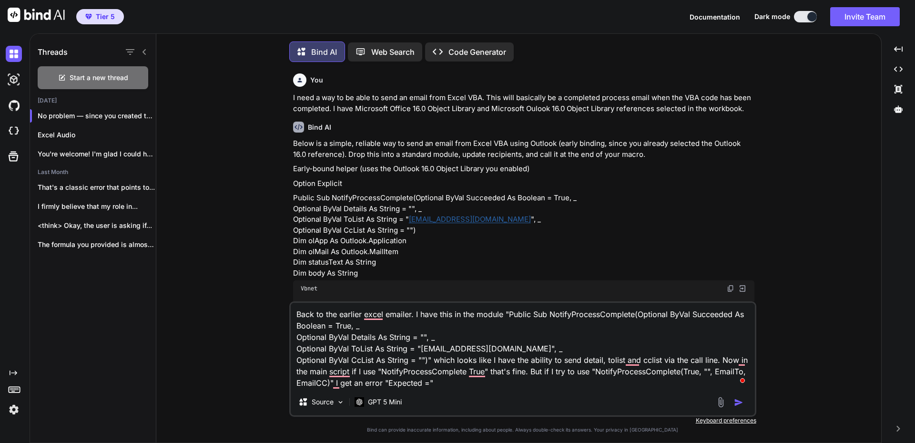 This screenshot has width=915, height=443. Describe the element at coordinates (715, 17) in the screenshot. I see `button: Documentation` at that location.